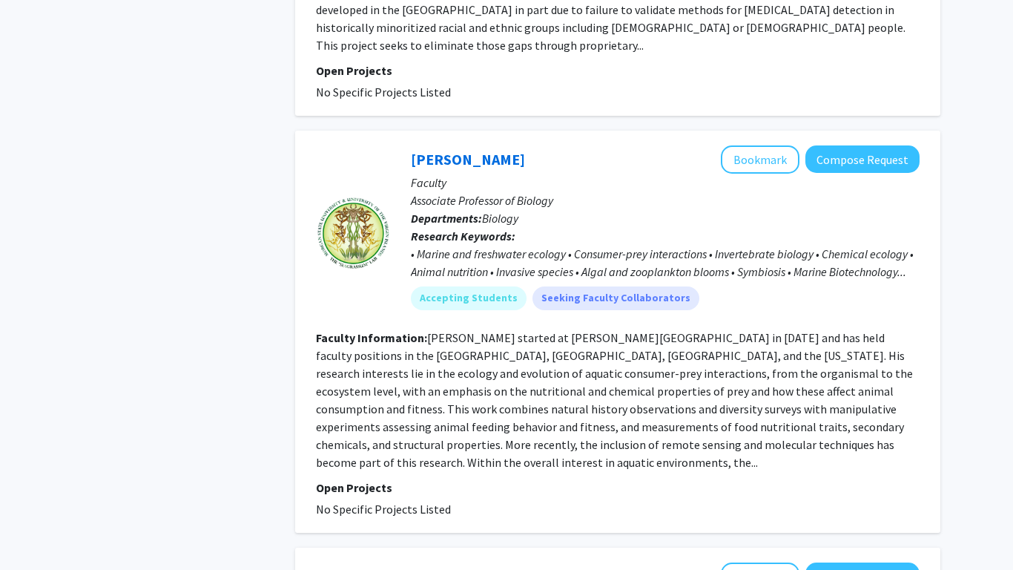  I want to click on b: Research Keywords:, so click(463, 236).